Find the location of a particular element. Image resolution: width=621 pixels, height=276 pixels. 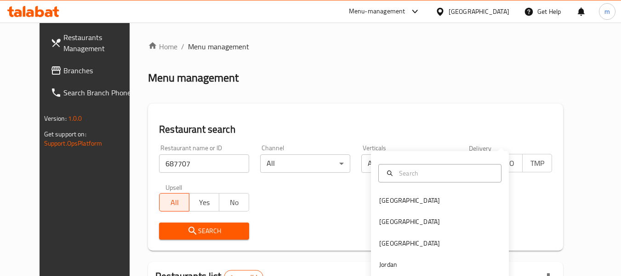

button: Yes is located at coordinates (204, 202).